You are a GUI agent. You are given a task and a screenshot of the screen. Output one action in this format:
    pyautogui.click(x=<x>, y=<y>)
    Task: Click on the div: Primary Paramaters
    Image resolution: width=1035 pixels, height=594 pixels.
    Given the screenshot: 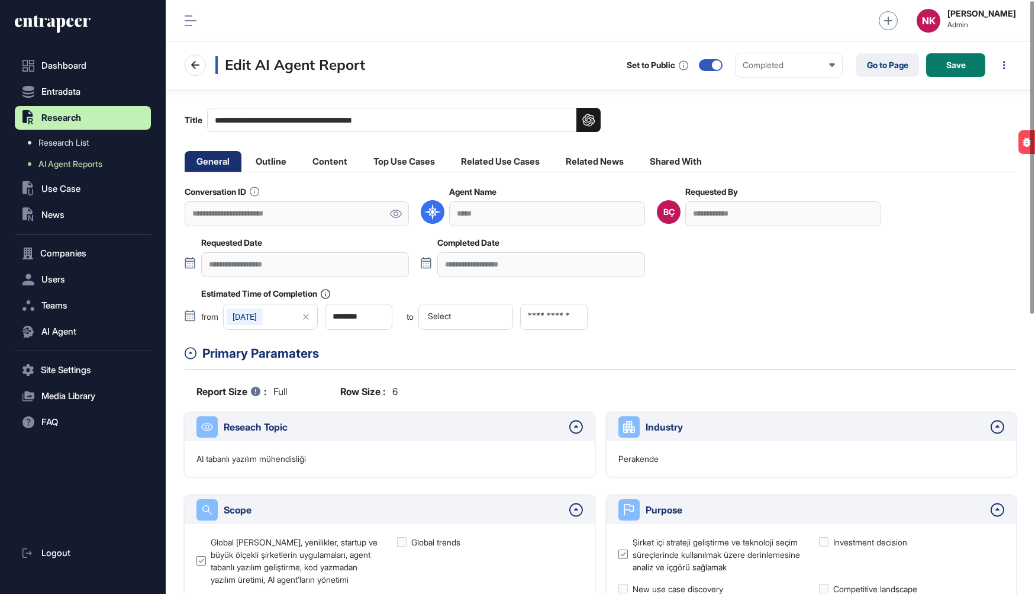 What is the action you would take?
    pyautogui.click(x=609, y=353)
    